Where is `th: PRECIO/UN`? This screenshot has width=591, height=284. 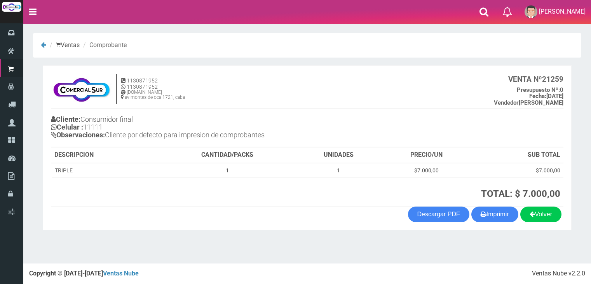 th: PRECIO/UN is located at coordinates (427, 155).